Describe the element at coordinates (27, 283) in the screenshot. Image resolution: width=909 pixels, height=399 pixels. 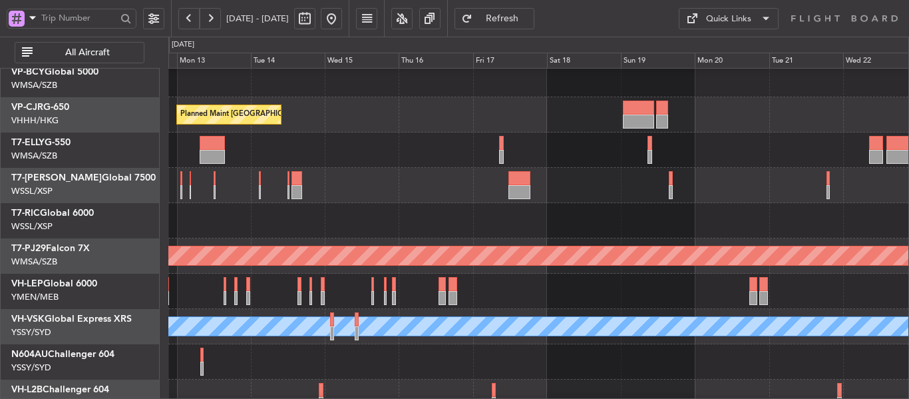
I see `span: VH-LEP` at that location.